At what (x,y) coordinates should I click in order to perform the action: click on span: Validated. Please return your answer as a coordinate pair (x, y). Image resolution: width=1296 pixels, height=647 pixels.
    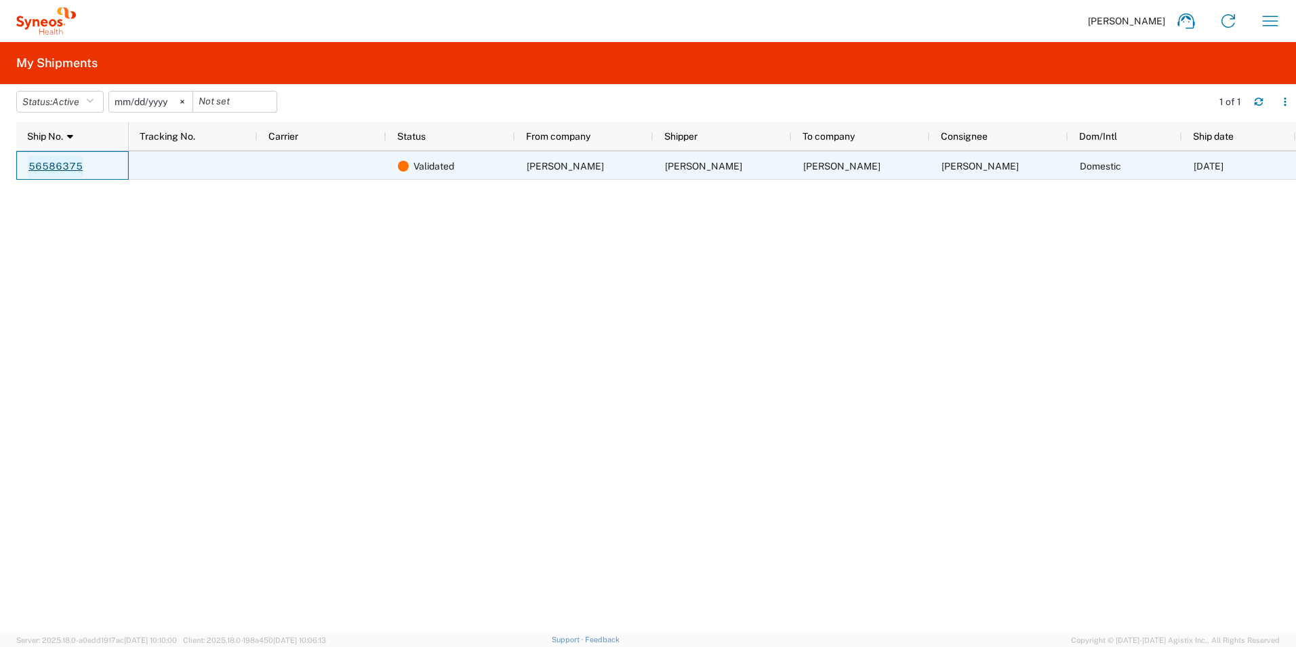
    Looking at the image, I should click on (434, 166).